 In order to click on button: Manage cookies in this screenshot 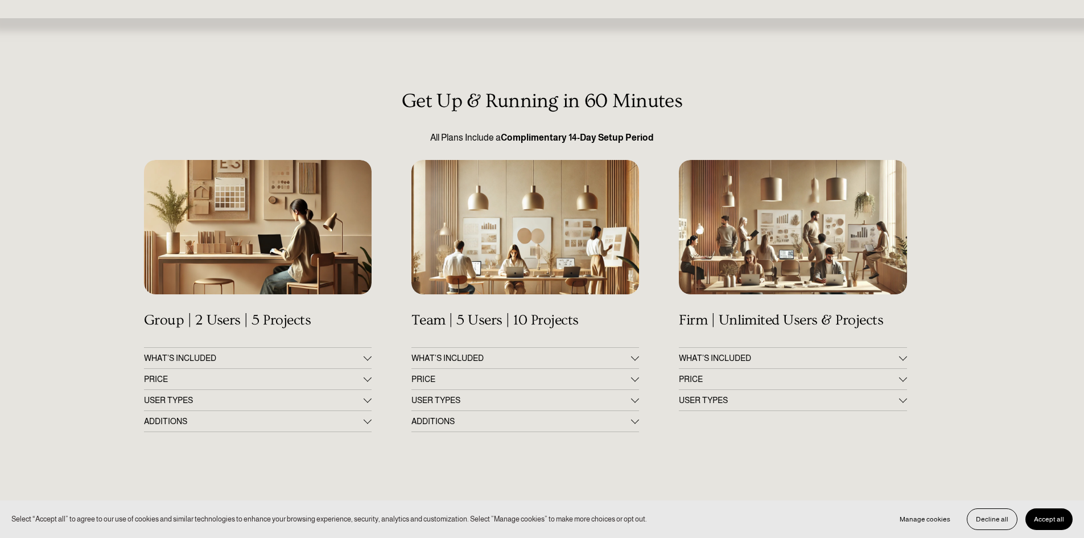, I will do `click(925, 519)`.